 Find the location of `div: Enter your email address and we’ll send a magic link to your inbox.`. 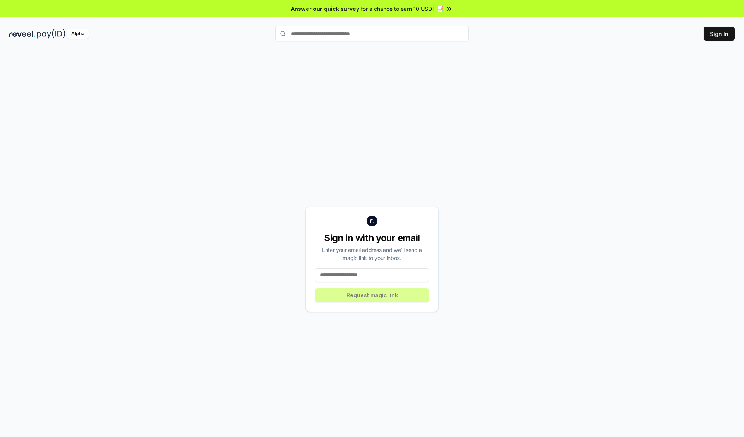

div: Enter your email address and we’ll send a magic link to your inbox. is located at coordinates (372, 254).